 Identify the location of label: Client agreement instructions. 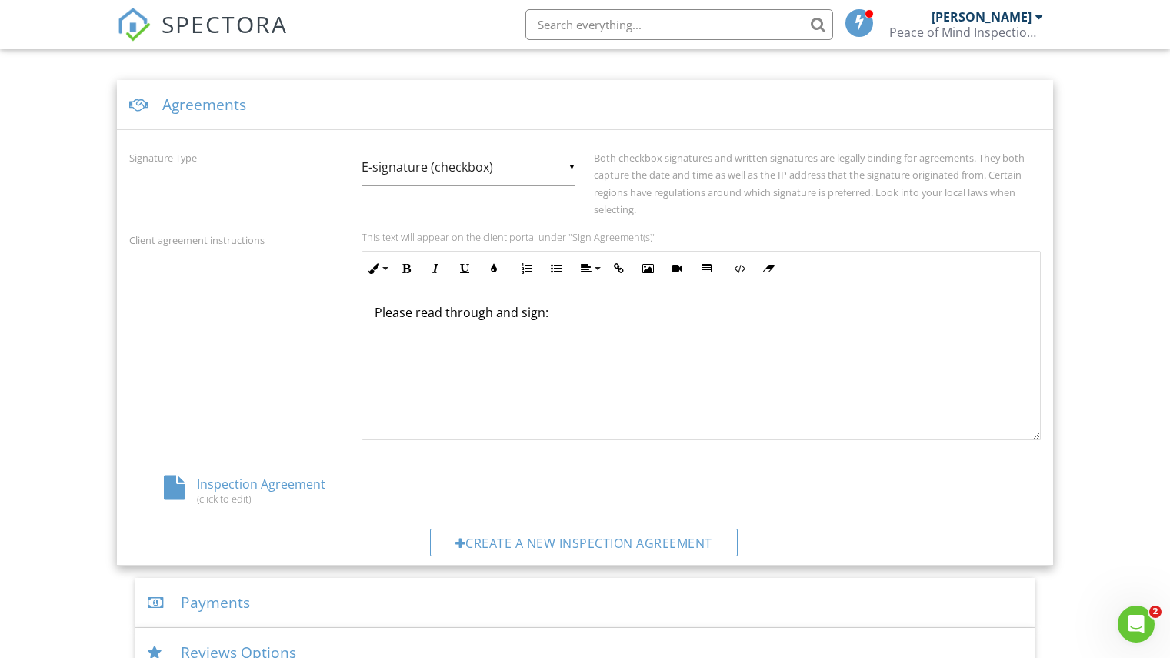
(197, 240).